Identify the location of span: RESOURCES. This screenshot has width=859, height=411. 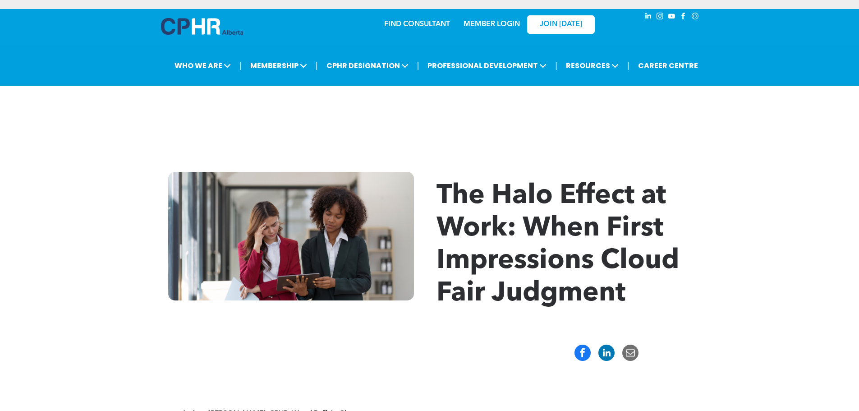
(592, 65).